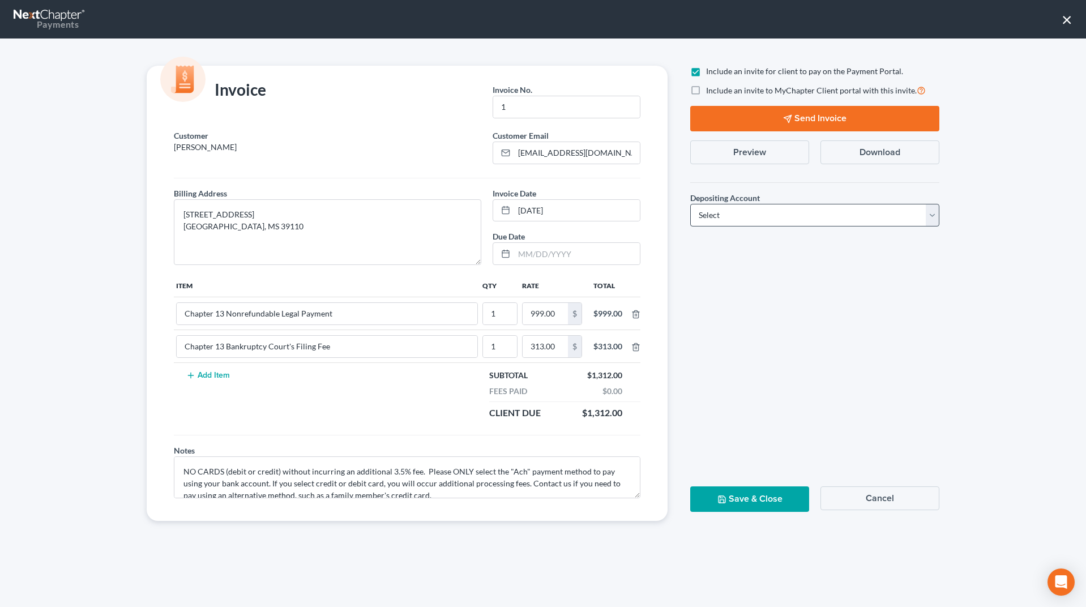  I want to click on a: Payments, so click(50, 19).